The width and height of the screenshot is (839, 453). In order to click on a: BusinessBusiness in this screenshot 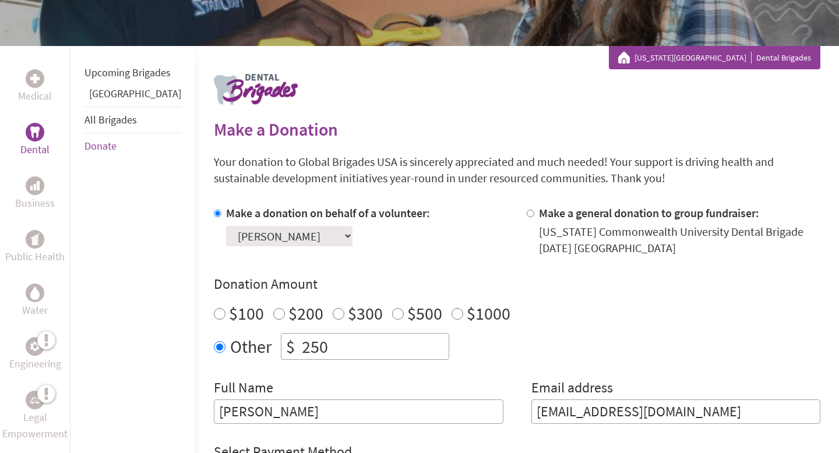, I will do `click(35, 194)`.